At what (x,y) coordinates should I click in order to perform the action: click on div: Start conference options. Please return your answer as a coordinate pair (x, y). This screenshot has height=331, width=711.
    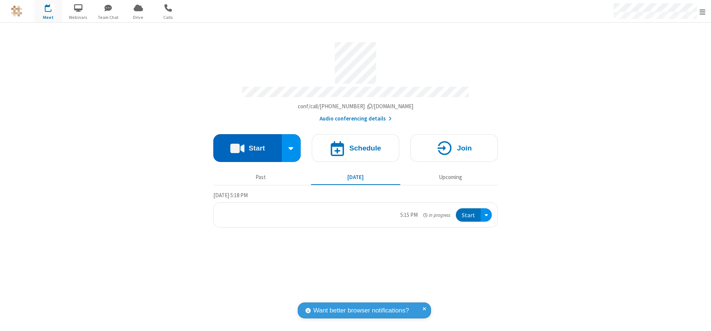
    Looking at the image, I should click on (291, 148).